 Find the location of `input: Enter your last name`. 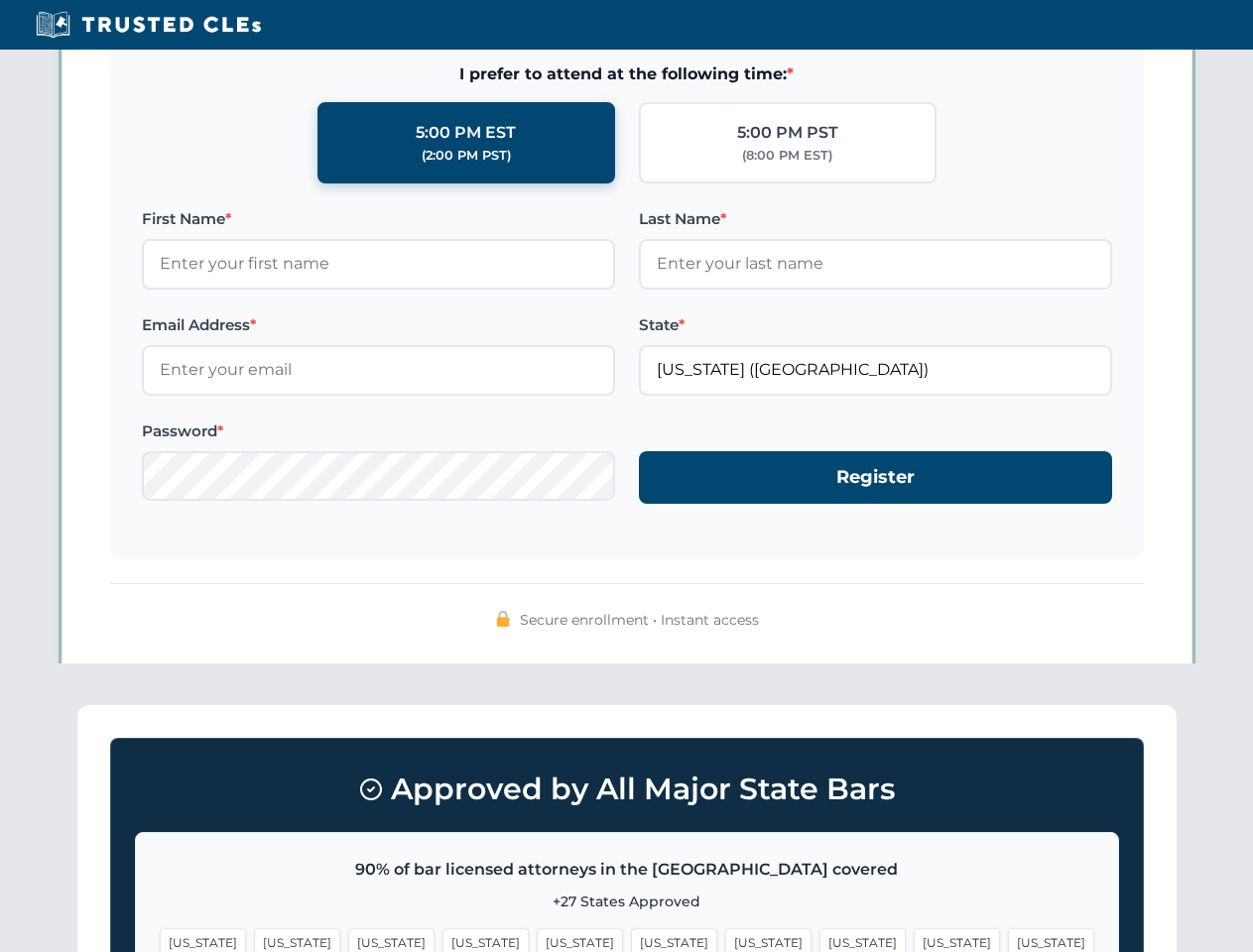

input: Enter your last name is located at coordinates (875, 264).